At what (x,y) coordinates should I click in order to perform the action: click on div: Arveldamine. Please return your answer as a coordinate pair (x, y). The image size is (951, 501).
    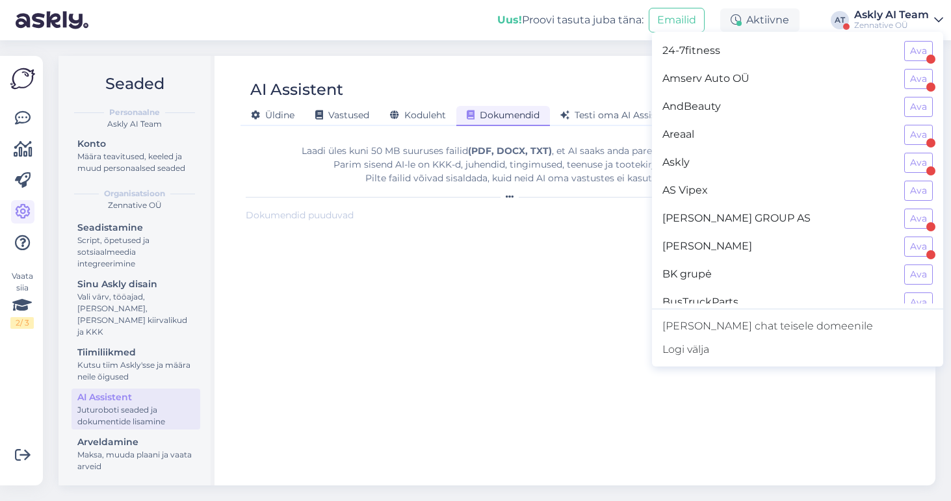
    Looking at the image, I should click on (136, 442).